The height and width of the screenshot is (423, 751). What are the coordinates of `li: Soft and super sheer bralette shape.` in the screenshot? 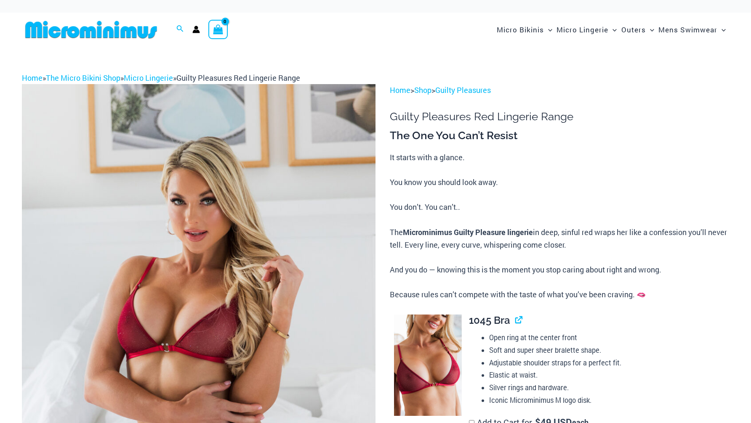 It's located at (609, 351).